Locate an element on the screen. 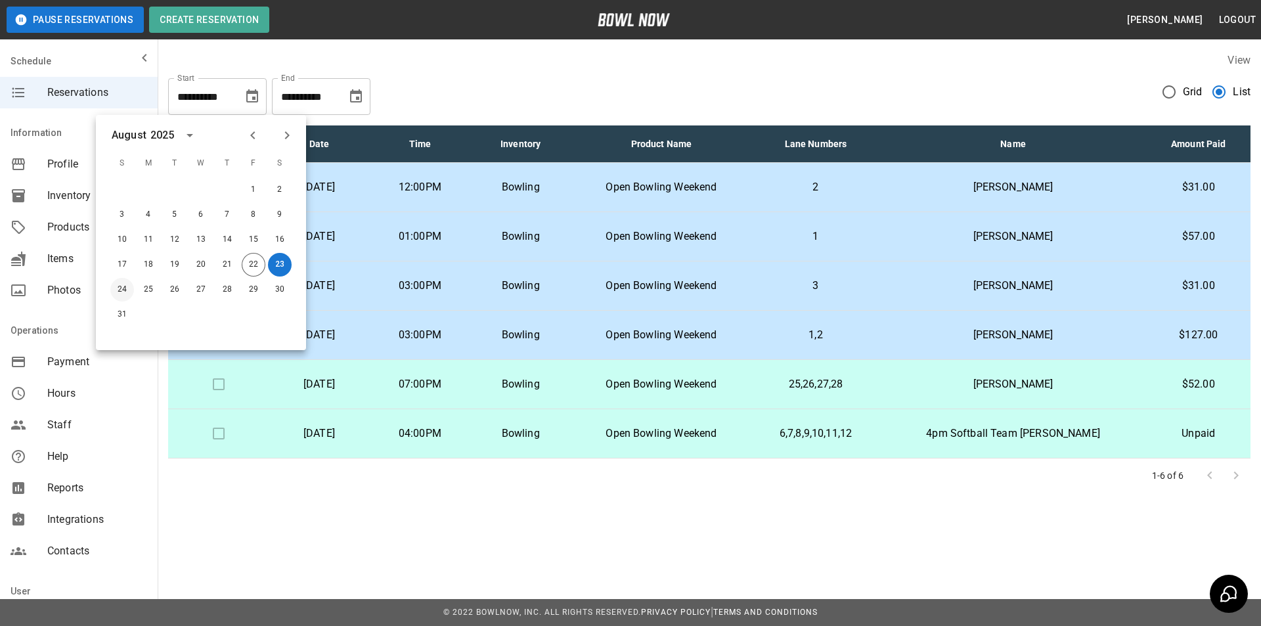 The image size is (1261, 626). button: Aug 19, 2025 is located at coordinates (175, 265).